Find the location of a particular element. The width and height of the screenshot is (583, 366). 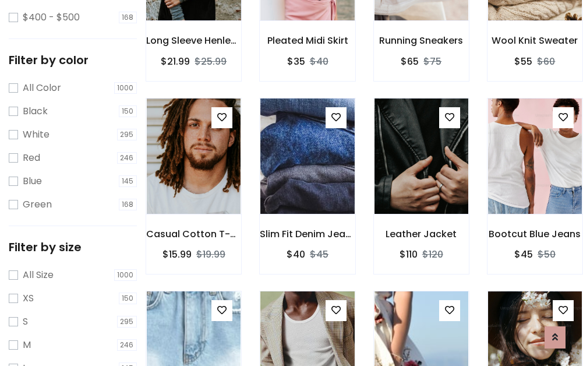

span: 145 is located at coordinates (128, 181).